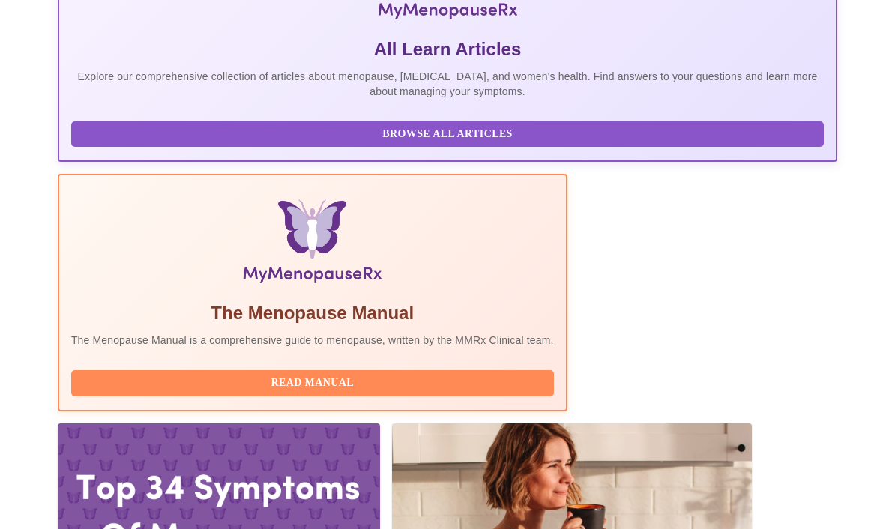 The height and width of the screenshot is (529, 895). Describe the element at coordinates (313, 340) in the screenshot. I see `p: The Menopause Manual is a comprehensive guide to menopause, written by the MMRx Clinical team.` at that location.